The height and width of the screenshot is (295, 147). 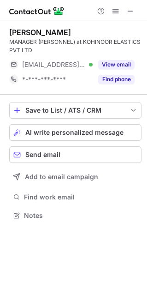 What do you see at coordinates (43, 154) in the screenshot?
I see `span: Send email` at bounding box center [43, 154].